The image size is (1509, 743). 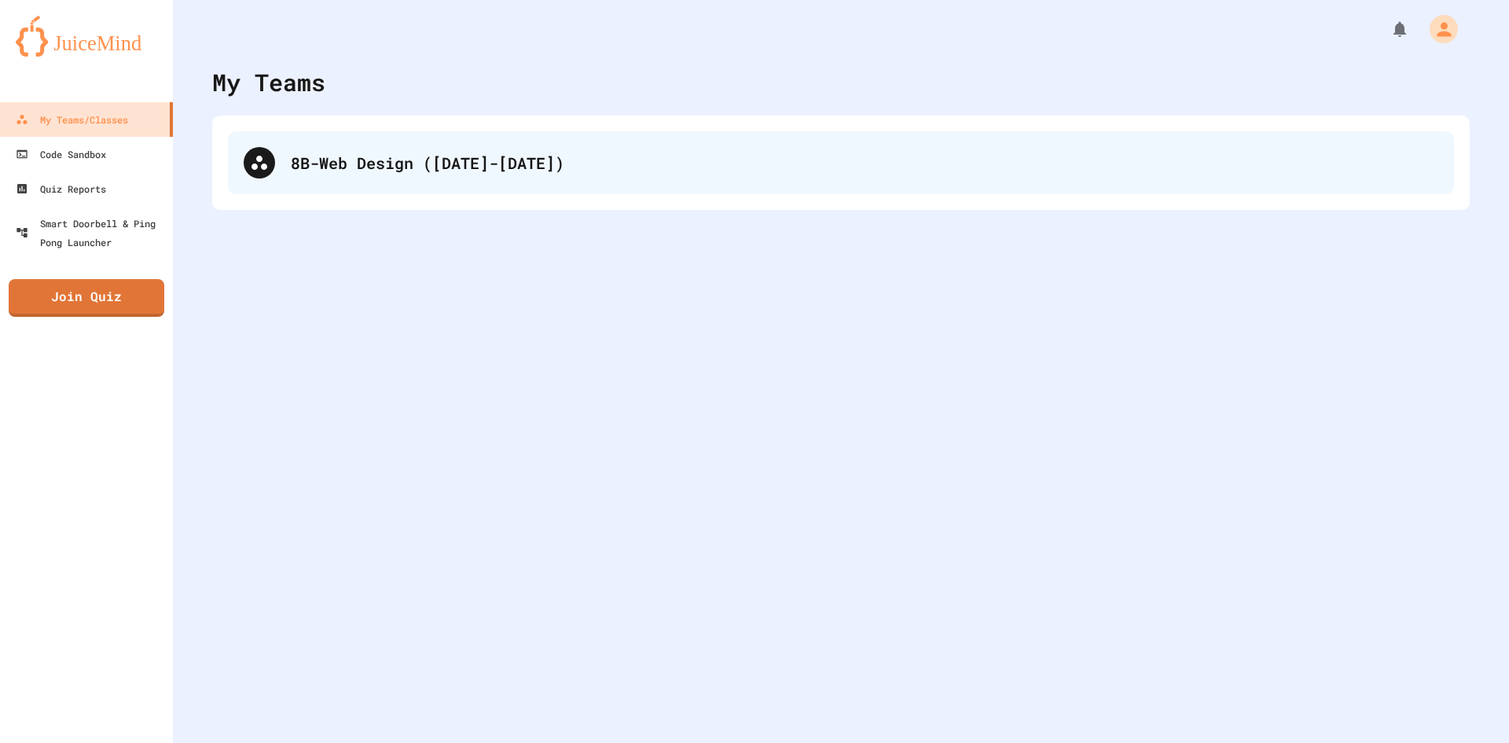 What do you see at coordinates (61, 189) in the screenshot?
I see `div: Quiz Reports` at bounding box center [61, 189].